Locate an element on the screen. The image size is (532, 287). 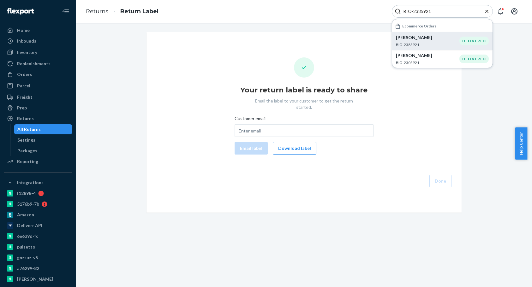
a: Packages is located at coordinates (43, 151).